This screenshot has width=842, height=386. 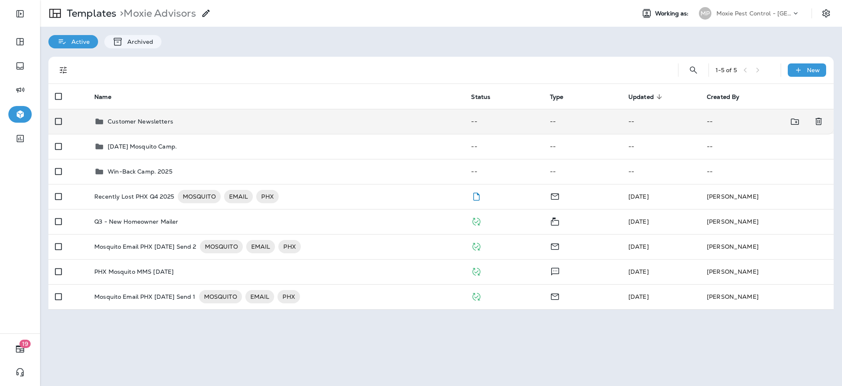 I want to click on p: Win-Back Camp. 2025, so click(x=140, y=171).